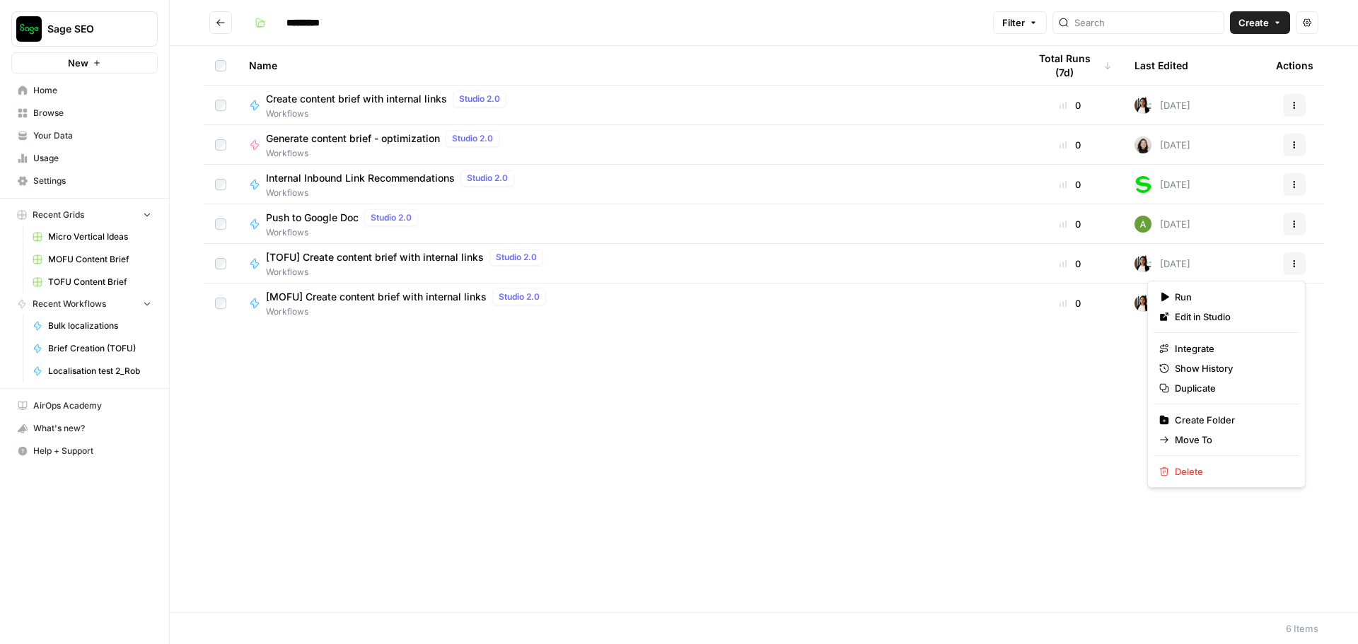 The width and height of the screenshot is (1358, 644). Describe the element at coordinates (1020, 23) in the screenshot. I see `button: Filter` at that location.